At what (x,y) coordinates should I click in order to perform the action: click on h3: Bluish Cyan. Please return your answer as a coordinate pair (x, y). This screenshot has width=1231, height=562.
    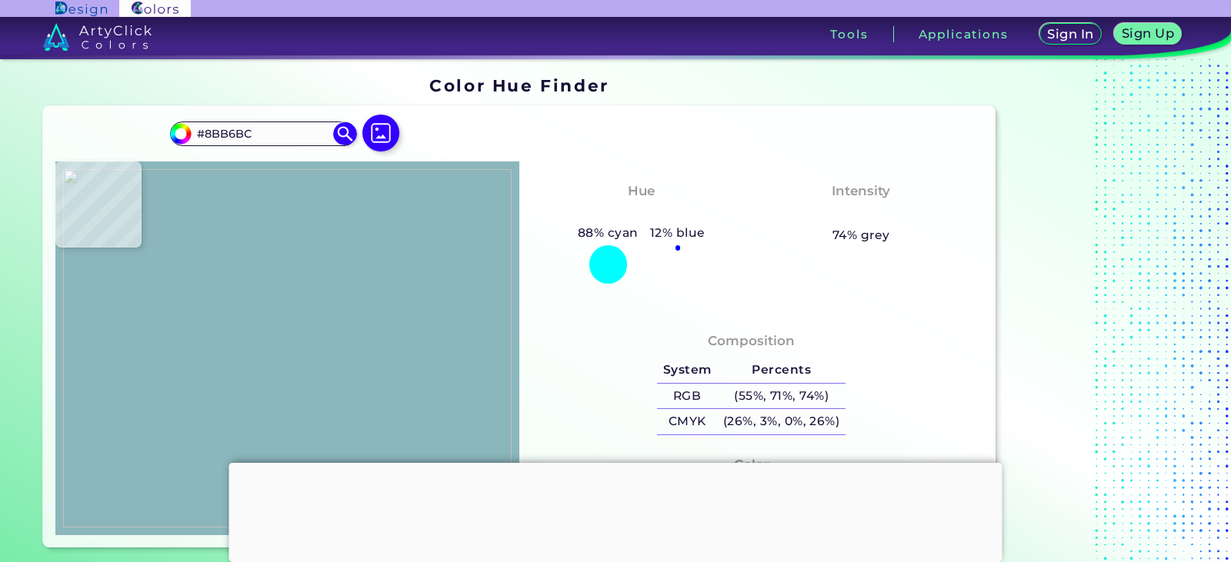
    Looking at the image, I should click on (642, 214).